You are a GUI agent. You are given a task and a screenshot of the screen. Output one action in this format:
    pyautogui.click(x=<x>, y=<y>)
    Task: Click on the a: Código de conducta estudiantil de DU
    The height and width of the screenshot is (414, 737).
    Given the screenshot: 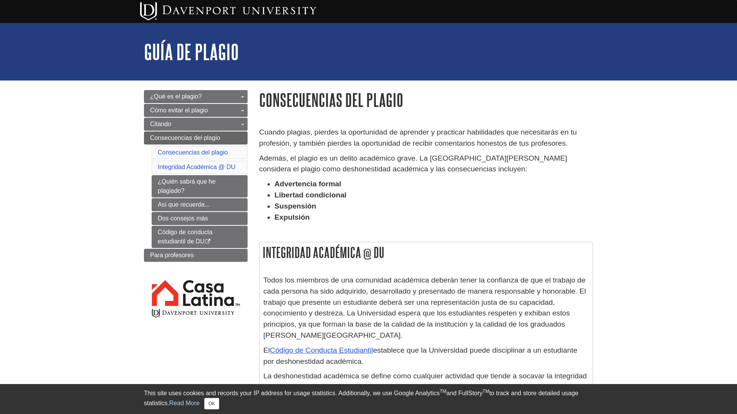 What is the action you would take?
    pyautogui.click(x=200, y=237)
    